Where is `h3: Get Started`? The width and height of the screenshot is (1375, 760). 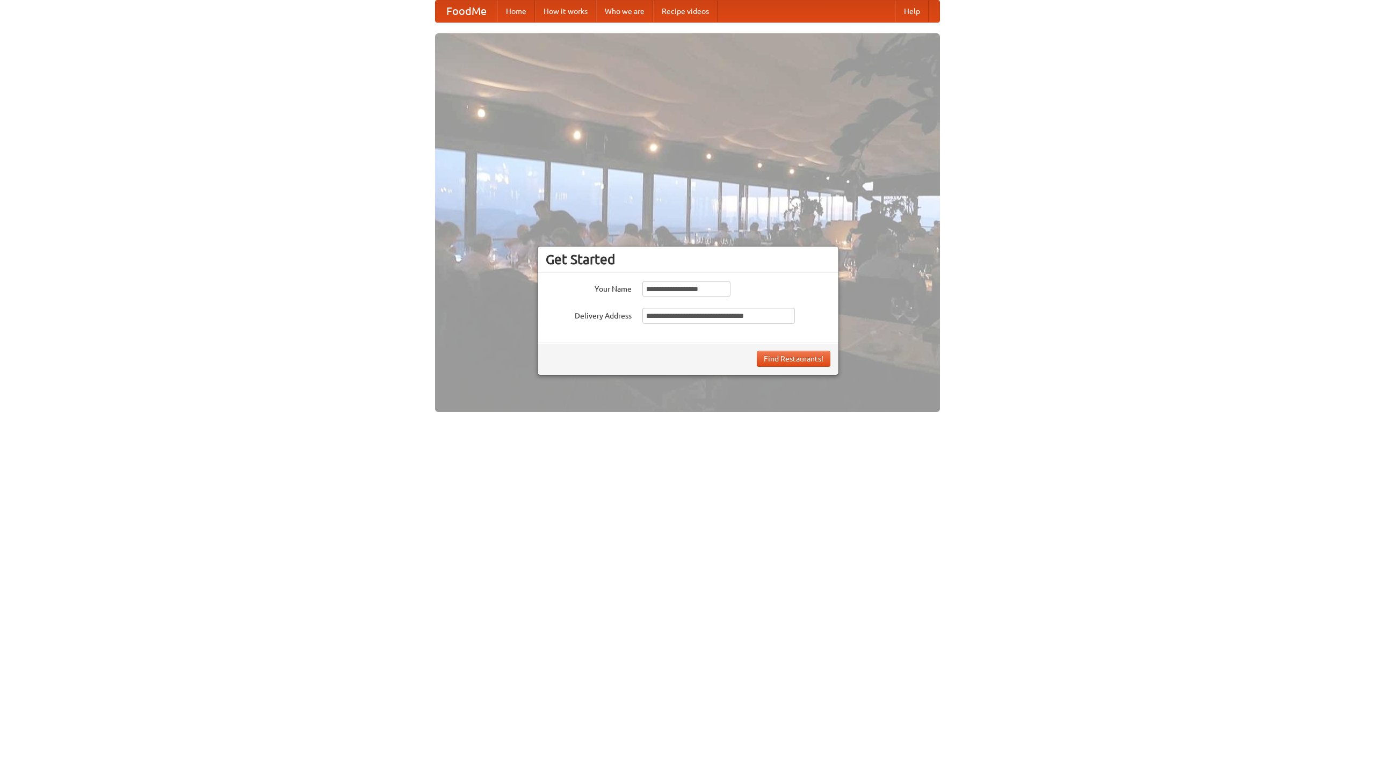
h3: Get Started is located at coordinates (688, 260).